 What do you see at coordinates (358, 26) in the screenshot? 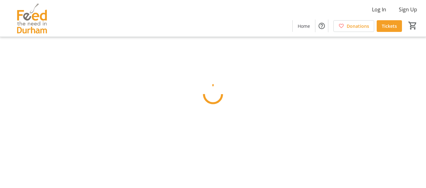
I see `span: Donations` at bounding box center [358, 26].